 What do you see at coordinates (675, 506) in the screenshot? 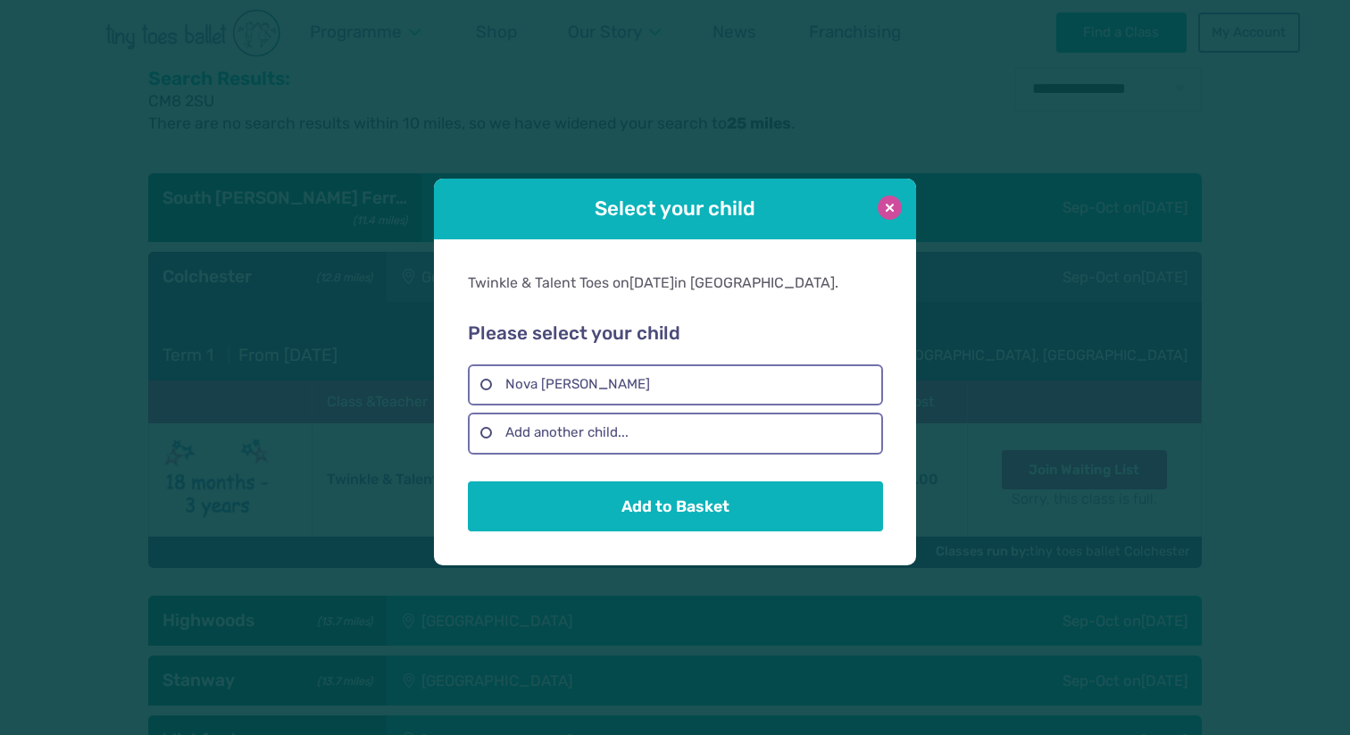
I see `button: Add to Basket` at bounding box center [675, 506].